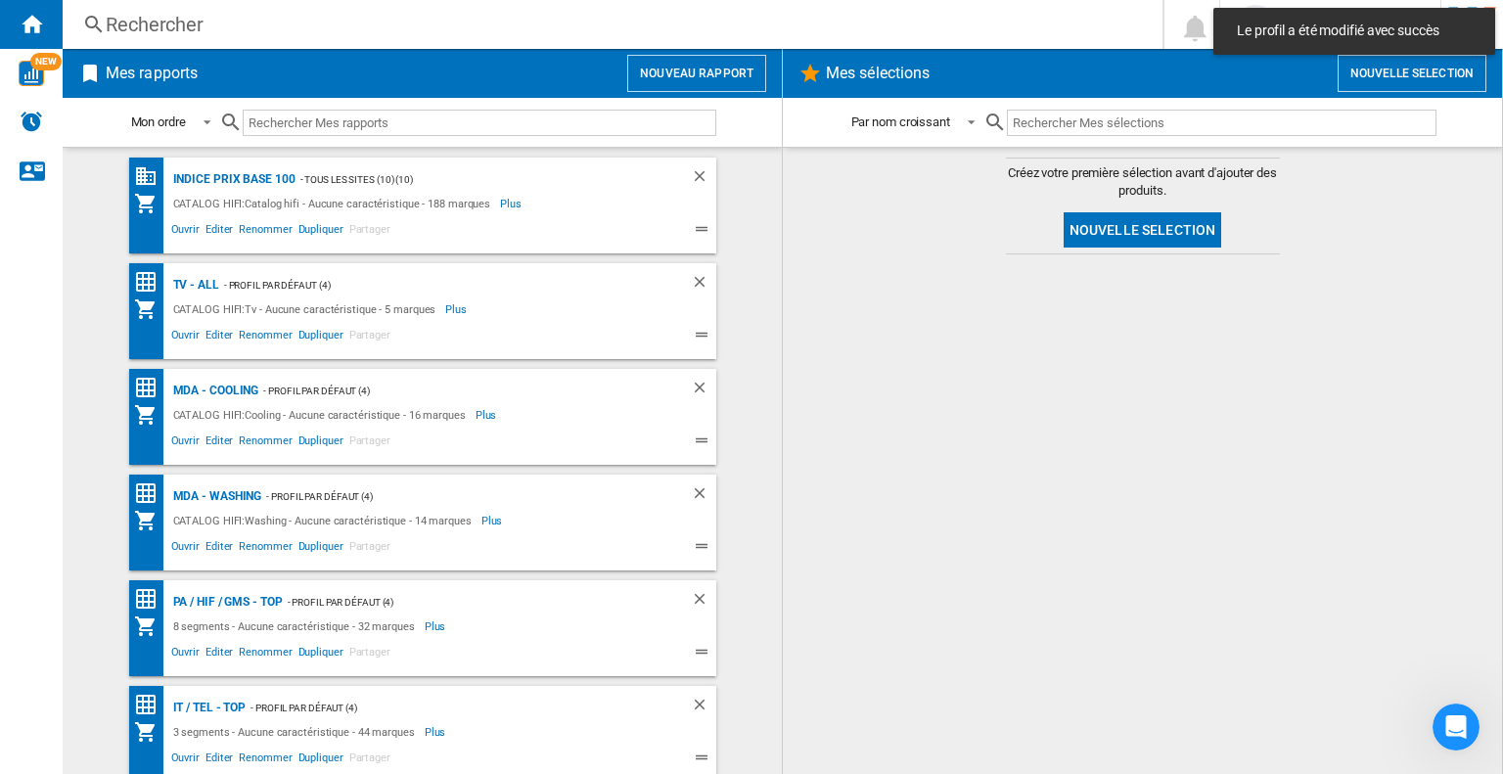 The image size is (1503, 774). I want to click on div: Base 100, so click(151, 176).